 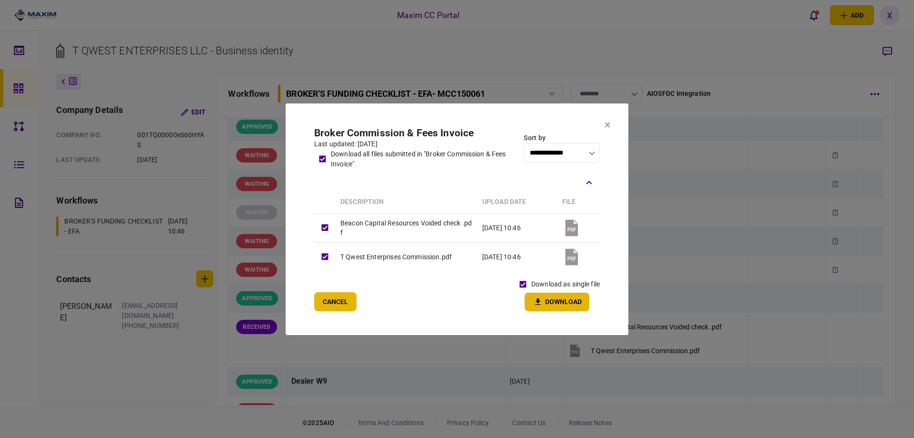 What do you see at coordinates (417, 132) in the screenshot?
I see `h2: Broker Commission & Fees Invoice` at bounding box center [417, 132].